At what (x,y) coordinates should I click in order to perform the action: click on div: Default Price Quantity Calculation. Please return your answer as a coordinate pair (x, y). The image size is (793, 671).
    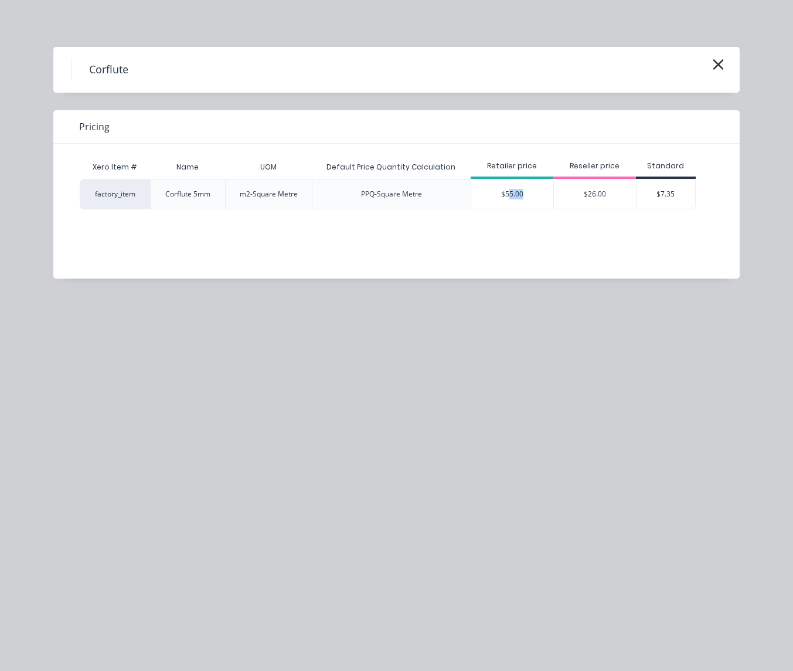
    Looking at the image, I should click on (391, 167).